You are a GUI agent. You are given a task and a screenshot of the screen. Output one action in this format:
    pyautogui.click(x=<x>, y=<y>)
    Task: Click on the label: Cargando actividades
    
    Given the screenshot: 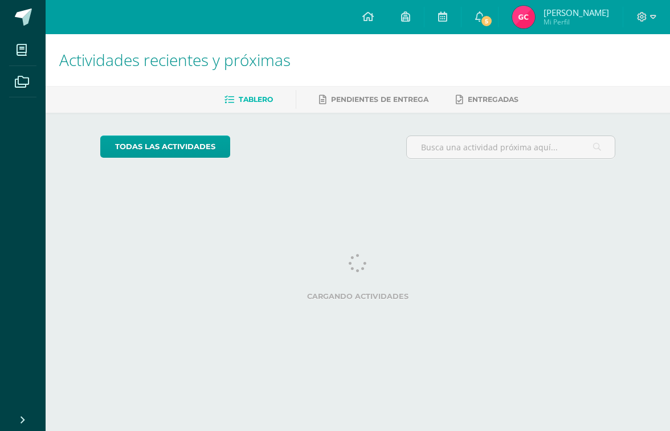 What is the action you would take?
    pyautogui.click(x=358, y=296)
    